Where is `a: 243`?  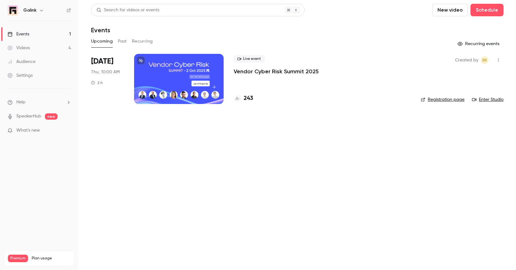 a: 243 is located at coordinates (243, 99).